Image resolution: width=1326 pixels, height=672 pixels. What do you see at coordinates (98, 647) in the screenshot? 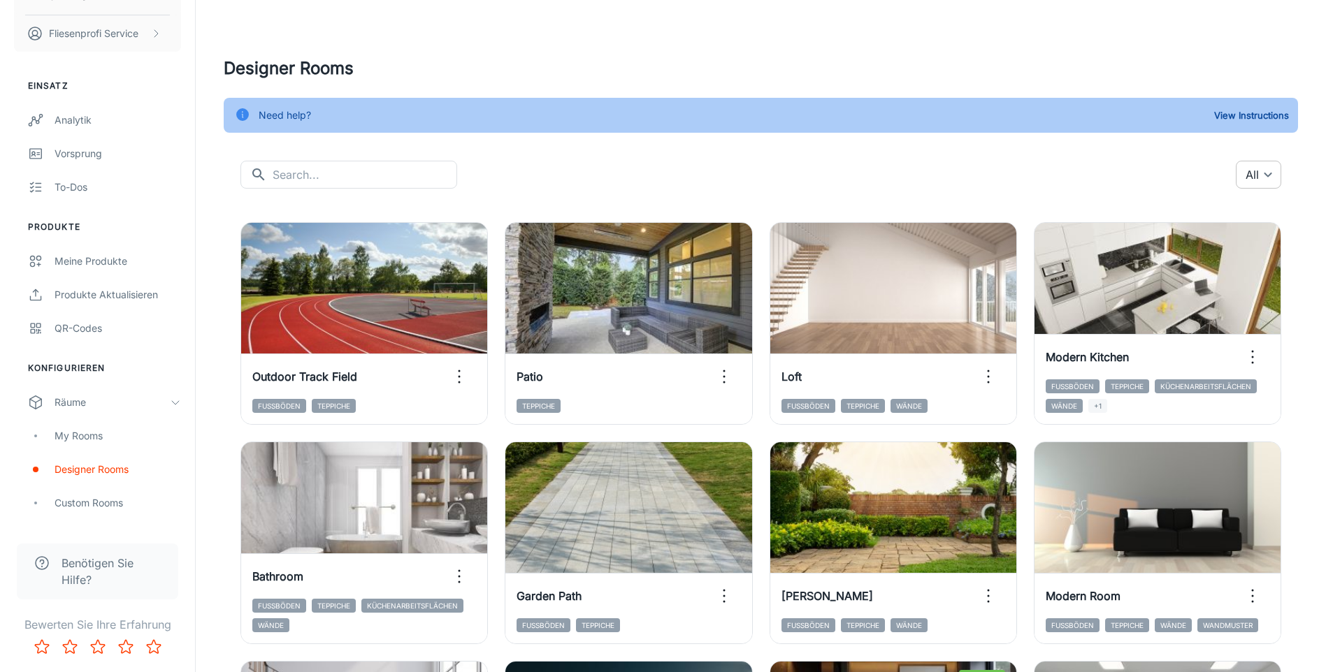
I see `button: Rate 3 star` at bounding box center [98, 647].